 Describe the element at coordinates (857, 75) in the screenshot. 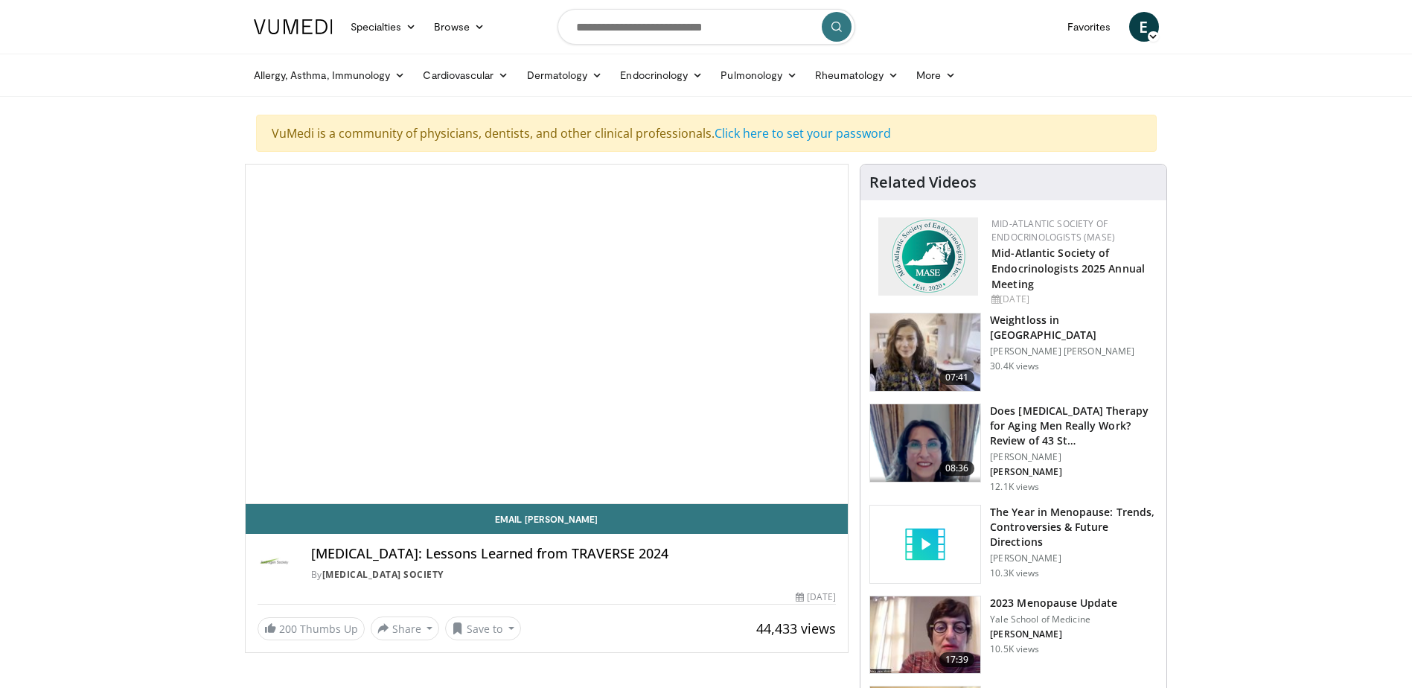

I see `a: Rheumatology` at that location.